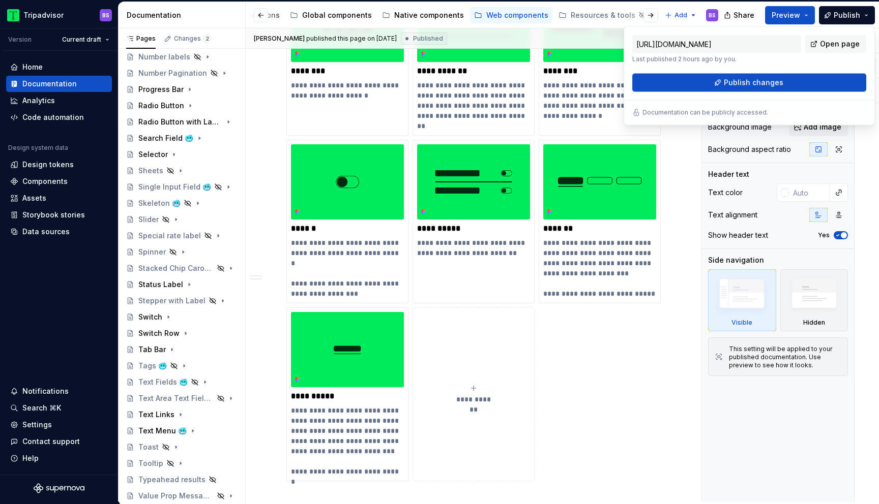  Describe the element at coordinates (174, 187) in the screenshot. I see `div: Single Input Field 🥶` at that location.